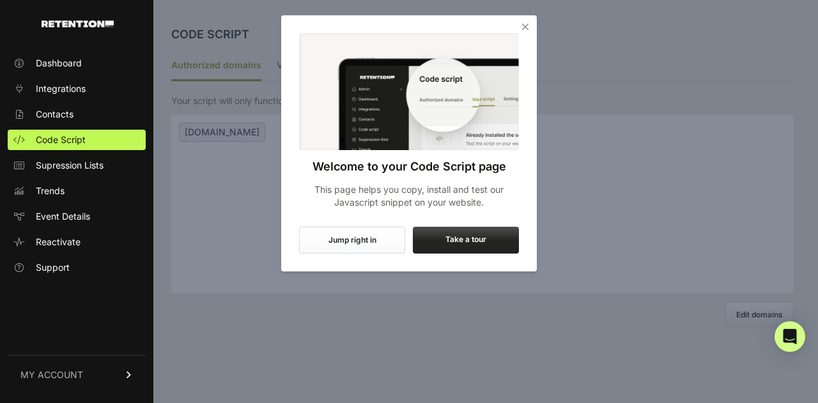 The width and height of the screenshot is (818, 403). Describe the element at coordinates (61, 140) in the screenshot. I see `span: Code Script` at that location.